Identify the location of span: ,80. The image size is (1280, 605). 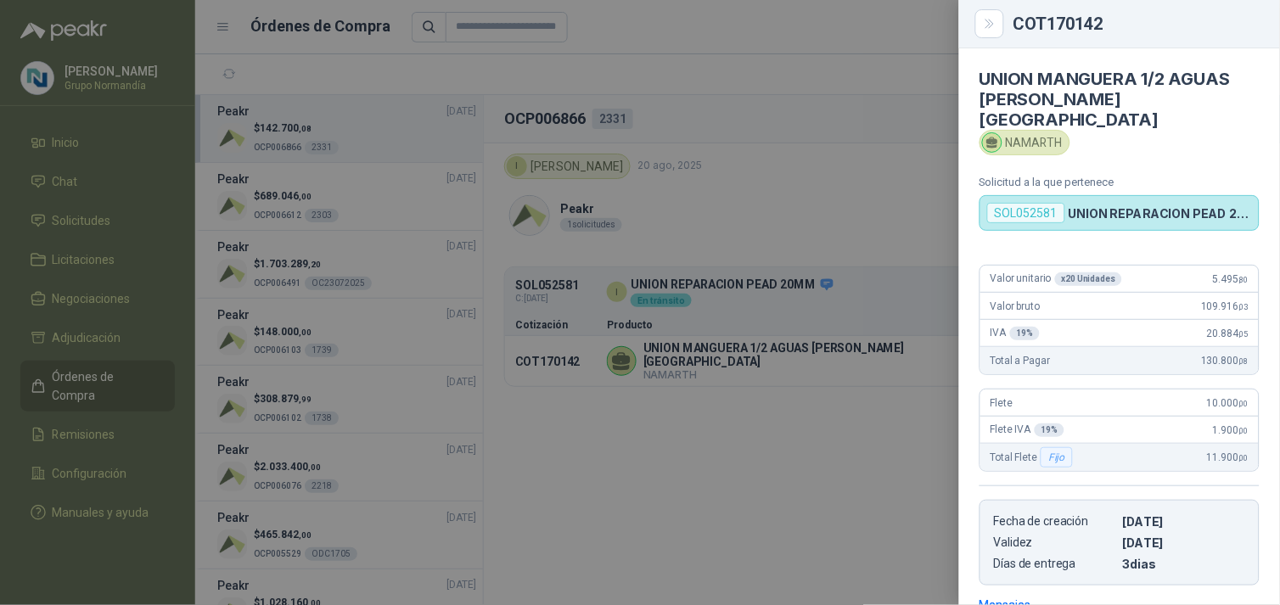
(1244, 279).